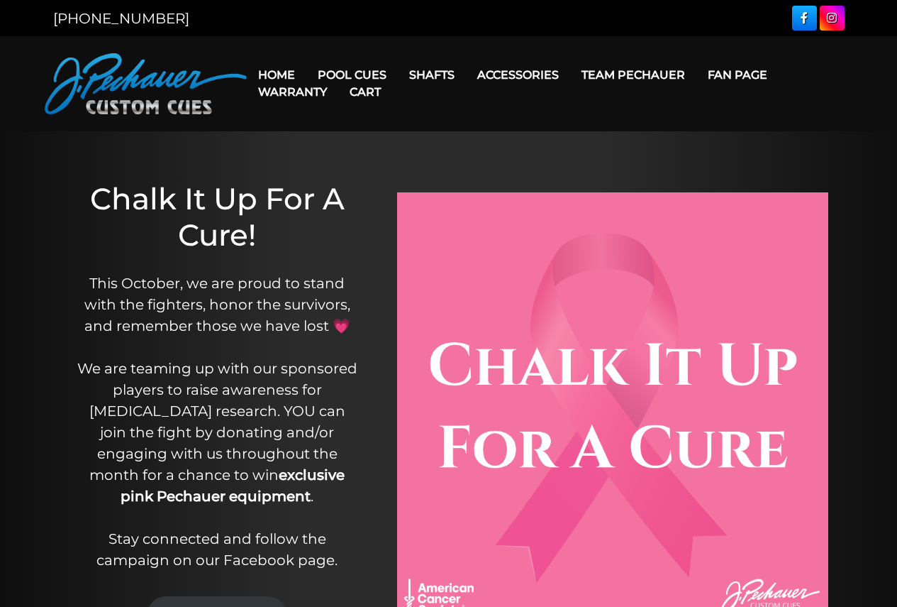  I want to click on a: Cart, so click(365, 92).